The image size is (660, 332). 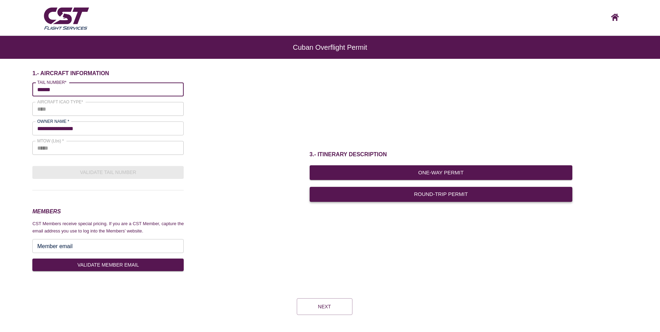 I want to click on label: TAIL NUMBER*, so click(x=52, y=82).